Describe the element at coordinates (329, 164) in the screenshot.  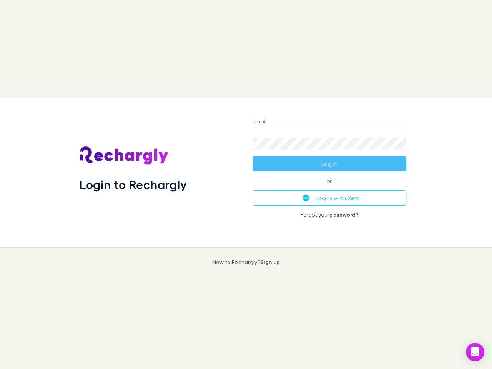
I see `button: Log in` at that location.